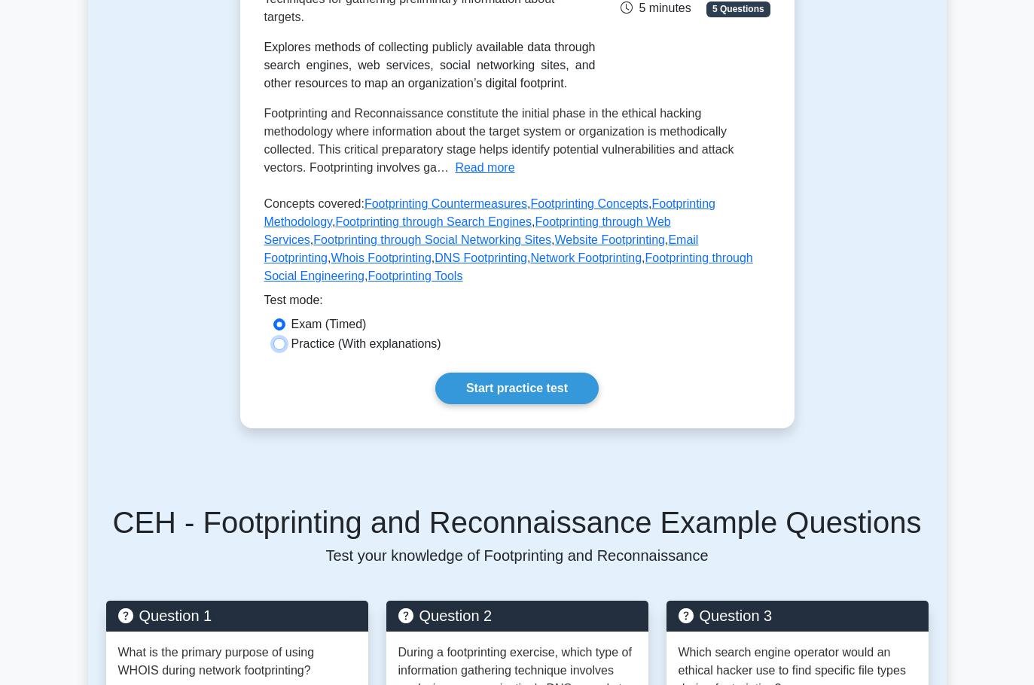  I want to click on a: Network Footprinting, so click(586, 258).